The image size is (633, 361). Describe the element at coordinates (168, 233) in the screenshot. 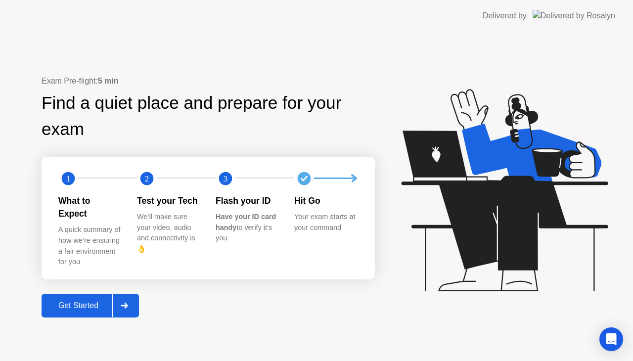

I see `div: We’ll make sure your video, audio and connectivity is 👌` at that location.